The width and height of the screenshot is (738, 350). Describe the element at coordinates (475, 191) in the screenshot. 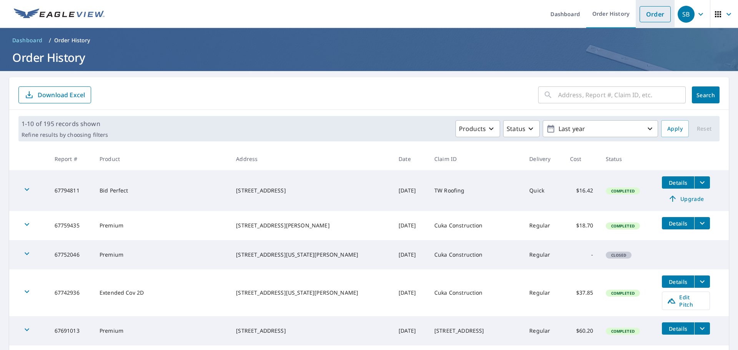

I see `td: TW Roofing` at that location.